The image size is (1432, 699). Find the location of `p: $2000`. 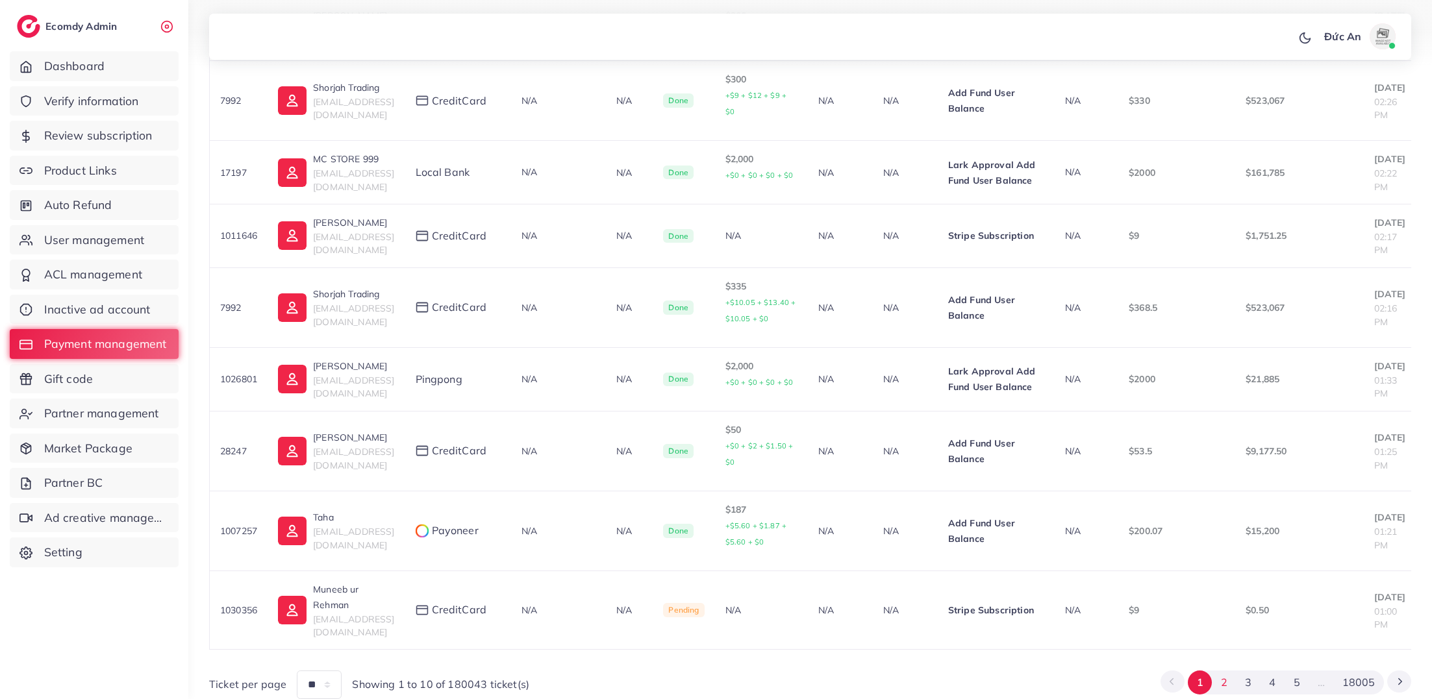

p: $2000 is located at coordinates (1177, 379).